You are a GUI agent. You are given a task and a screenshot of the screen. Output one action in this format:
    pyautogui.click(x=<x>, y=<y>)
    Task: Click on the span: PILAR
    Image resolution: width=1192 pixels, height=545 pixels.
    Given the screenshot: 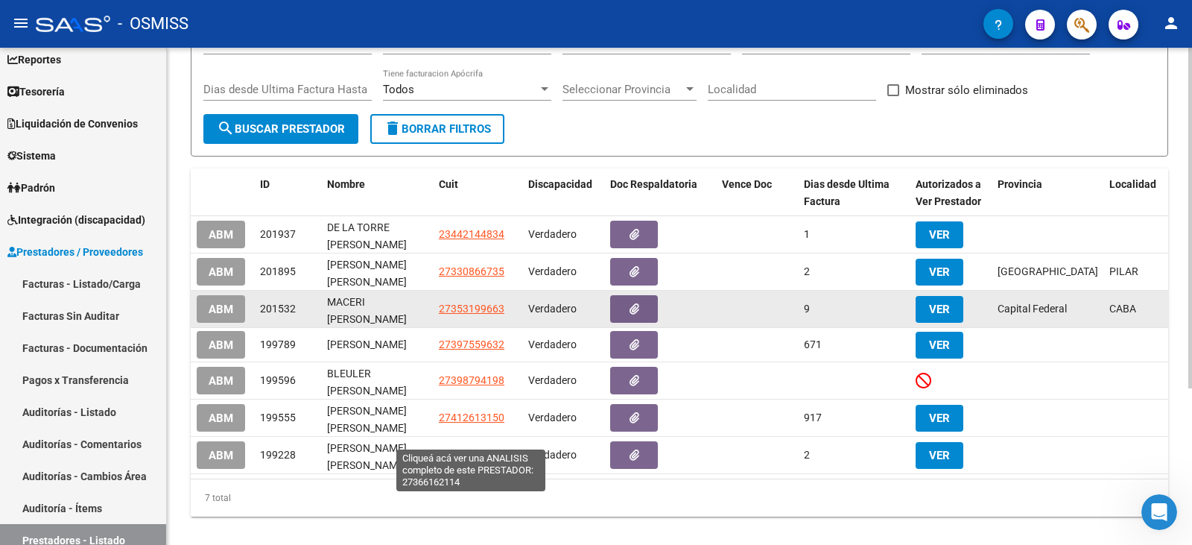 What is the action you would take?
    pyautogui.click(x=1124, y=271)
    